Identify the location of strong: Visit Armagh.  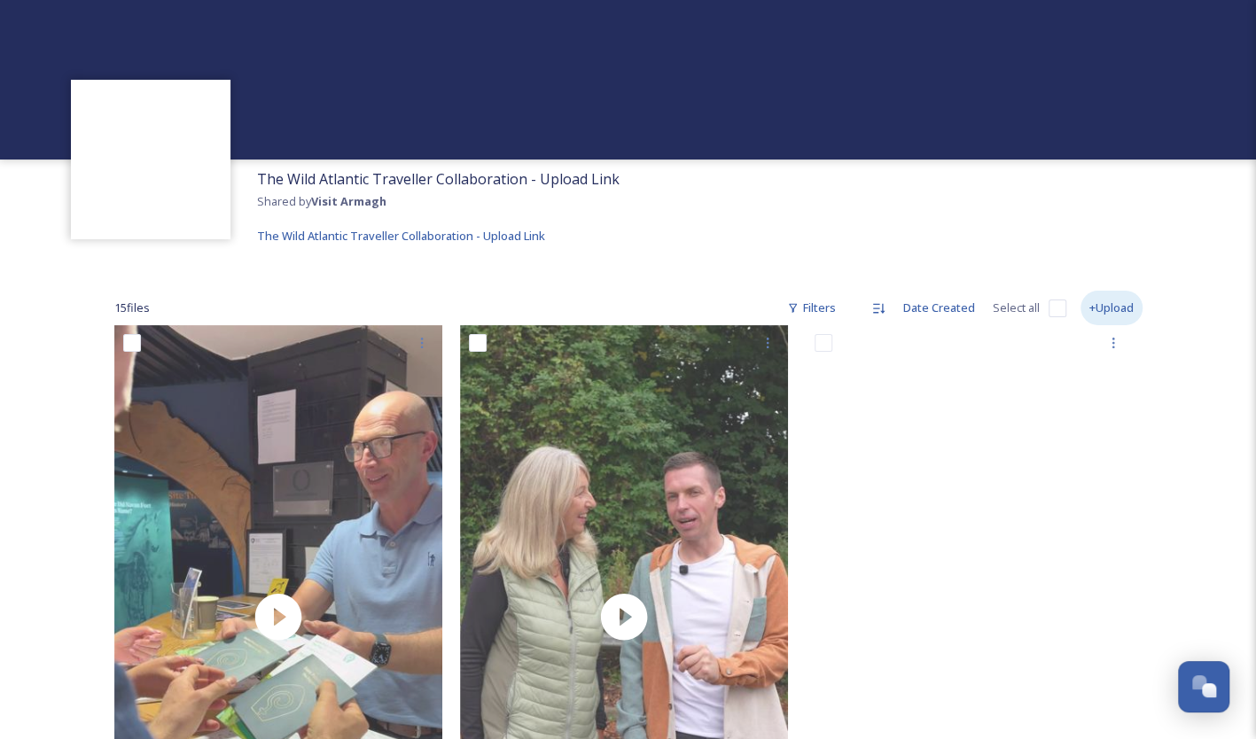
(348, 201).